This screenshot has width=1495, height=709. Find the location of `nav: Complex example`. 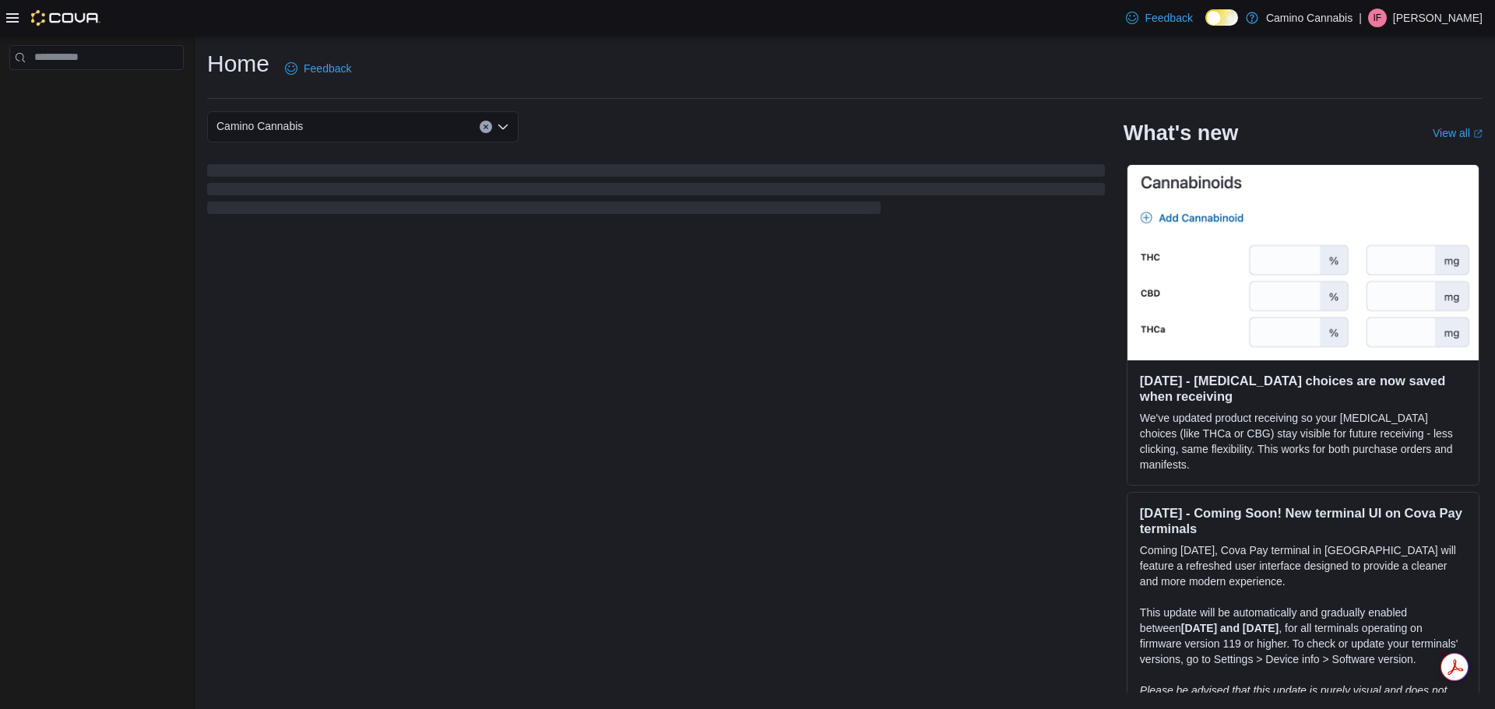

nav: Complex example is located at coordinates (97, 92).